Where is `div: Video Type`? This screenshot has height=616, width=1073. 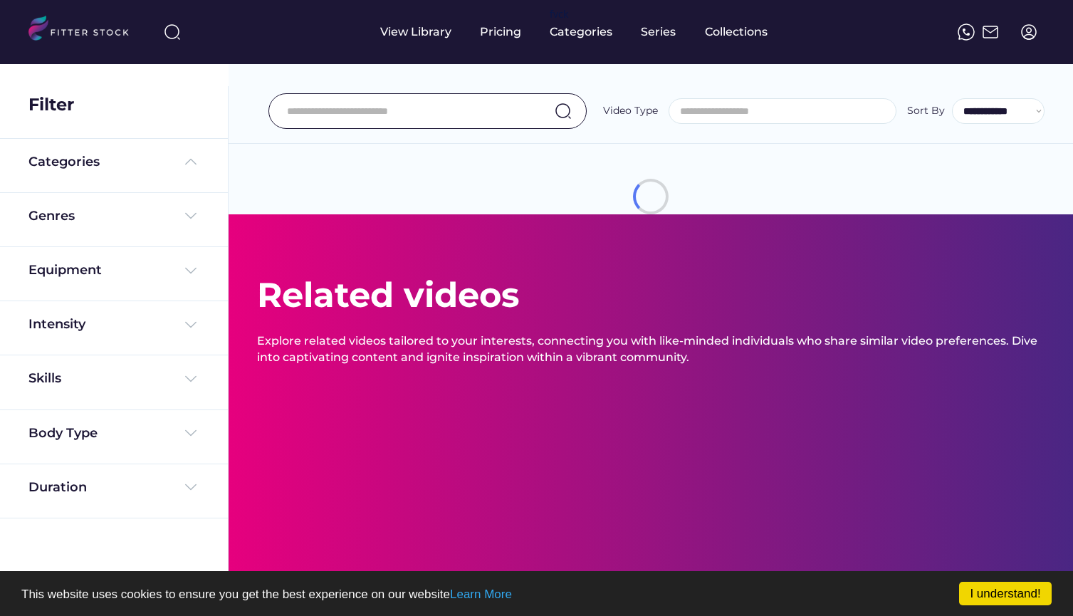 div: Video Type is located at coordinates (630, 111).